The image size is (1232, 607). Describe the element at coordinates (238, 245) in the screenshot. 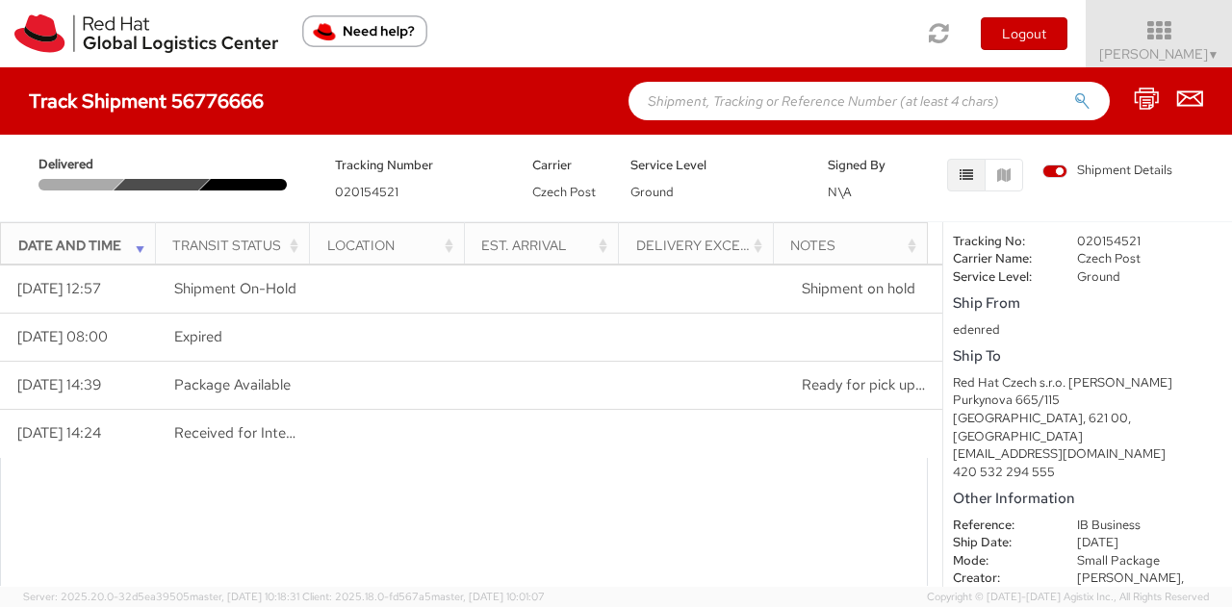

I see `div: Transit Status` at that location.